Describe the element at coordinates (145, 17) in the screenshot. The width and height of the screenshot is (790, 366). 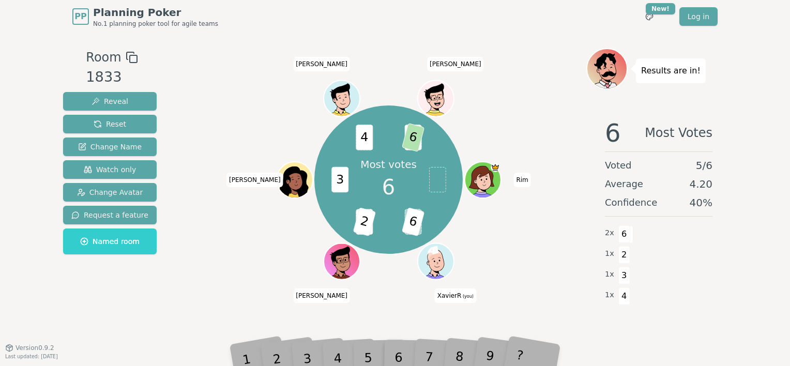
I see `a: PPPlanning PokerNo.1 planning poker tool for agile teams` at that location.